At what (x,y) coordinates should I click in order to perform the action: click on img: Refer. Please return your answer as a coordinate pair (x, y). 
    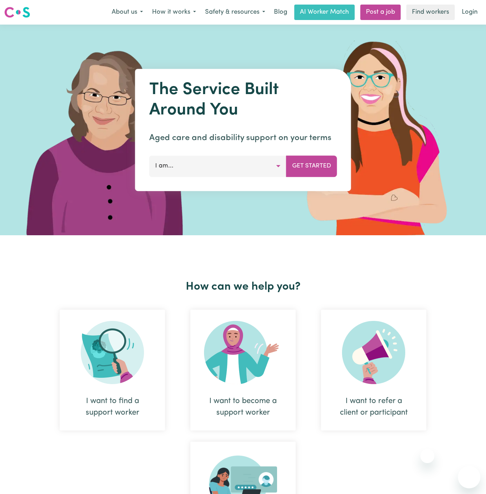
    Looking at the image, I should click on (374, 352).